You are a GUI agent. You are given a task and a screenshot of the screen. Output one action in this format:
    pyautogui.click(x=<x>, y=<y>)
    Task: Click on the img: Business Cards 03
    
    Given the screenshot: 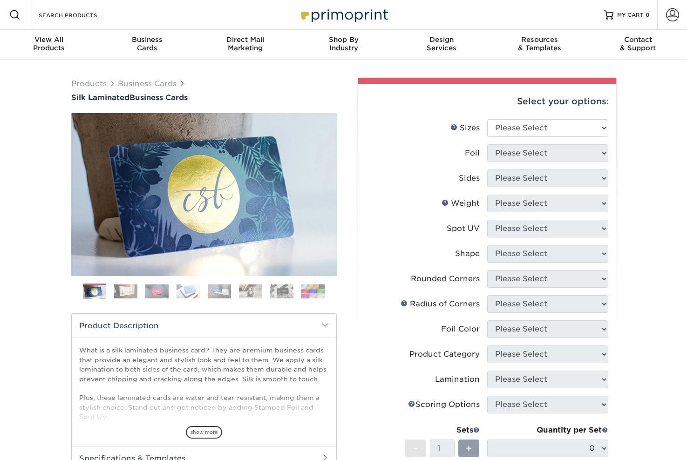 What is the action you would take?
    pyautogui.click(x=157, y=291)
    